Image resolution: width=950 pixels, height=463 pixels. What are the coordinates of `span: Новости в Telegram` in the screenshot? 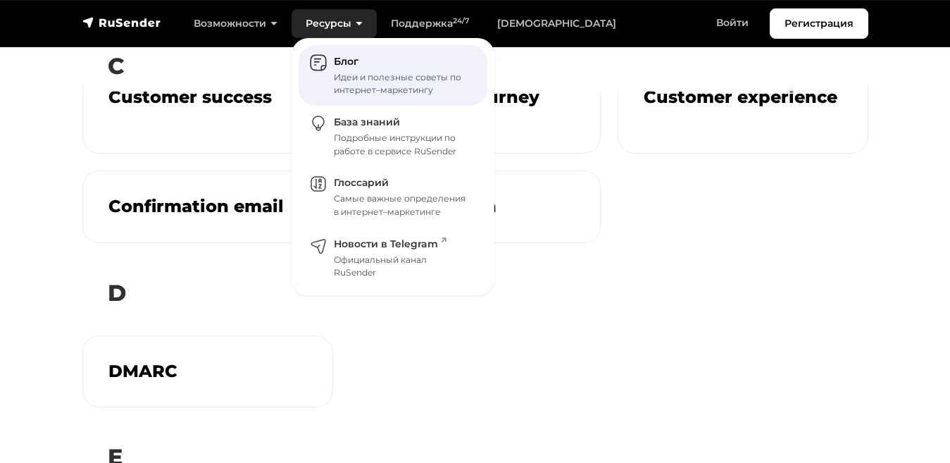 It's located at (390, 244).